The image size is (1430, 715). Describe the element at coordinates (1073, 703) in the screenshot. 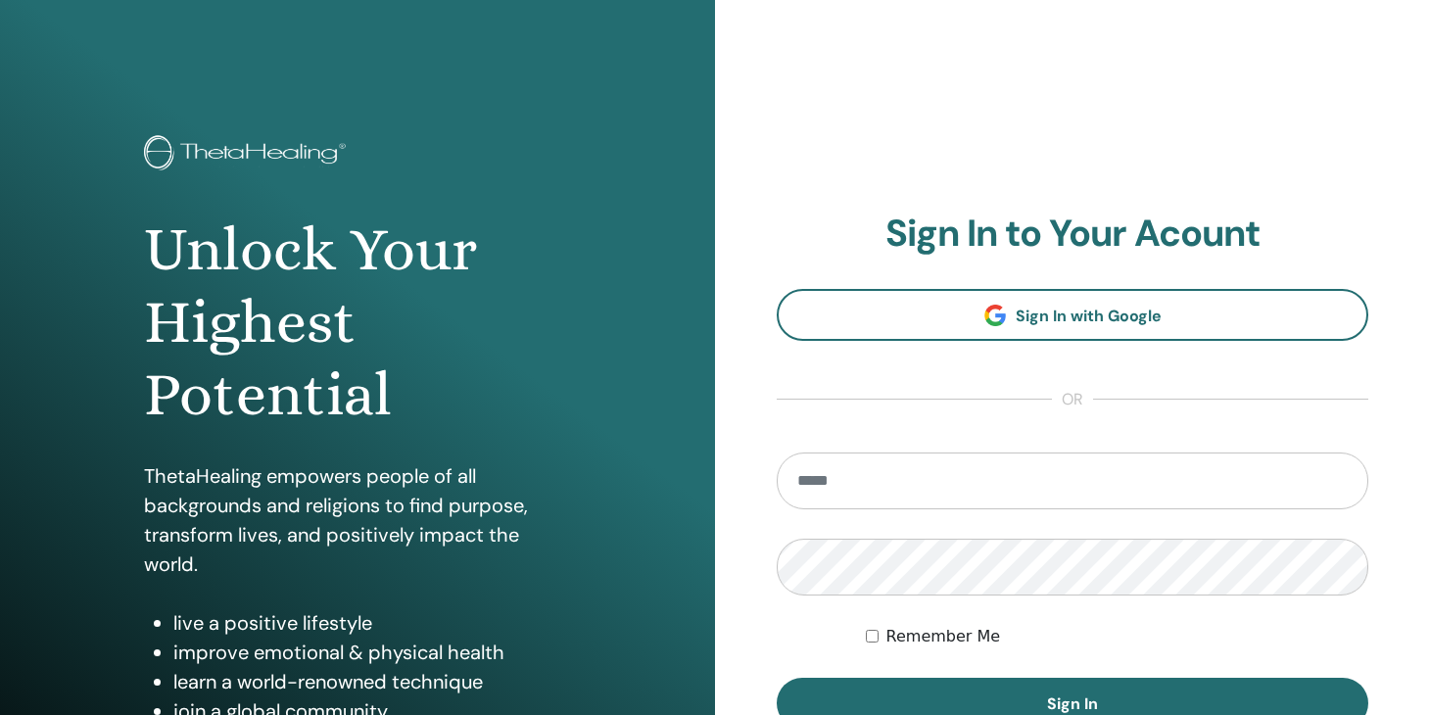

I see `span: Sign In` at that location.